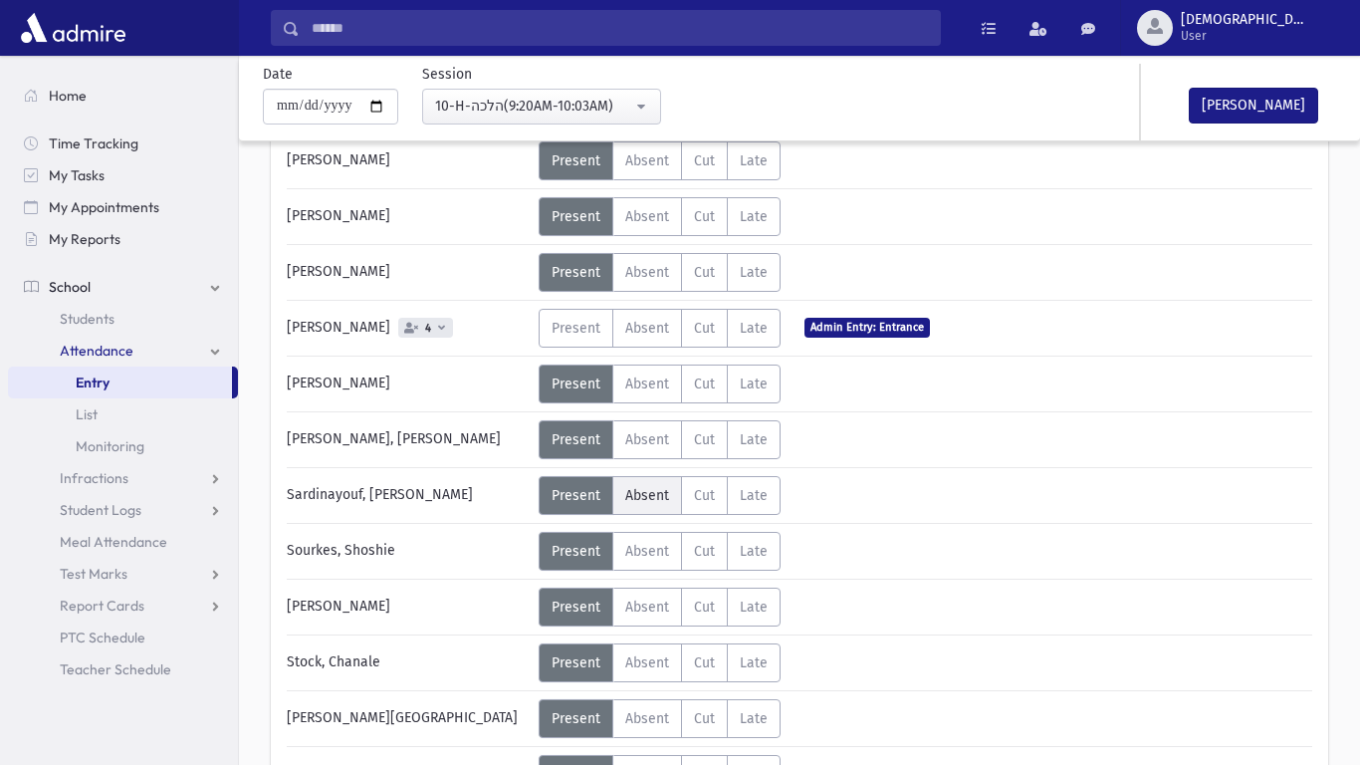  I want to click on span: List, so click(87, 414).